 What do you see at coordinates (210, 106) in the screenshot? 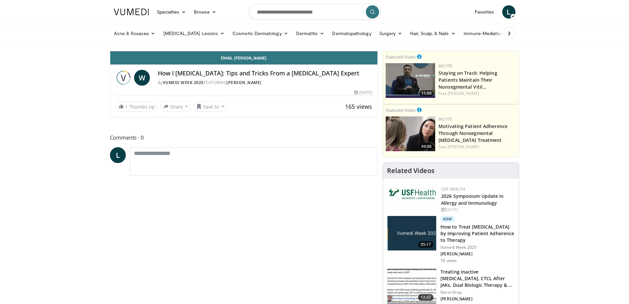
I see `button: Save to` at bounding box center [210, 106].